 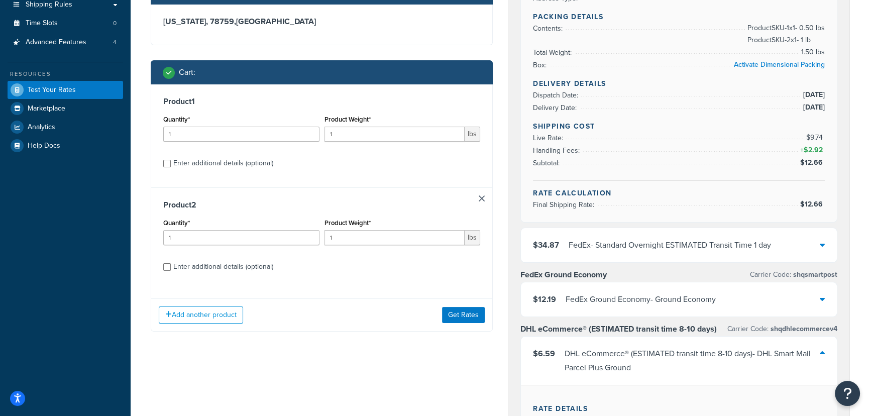 I want to click on a: Analytics, so click(x=65, y=127).